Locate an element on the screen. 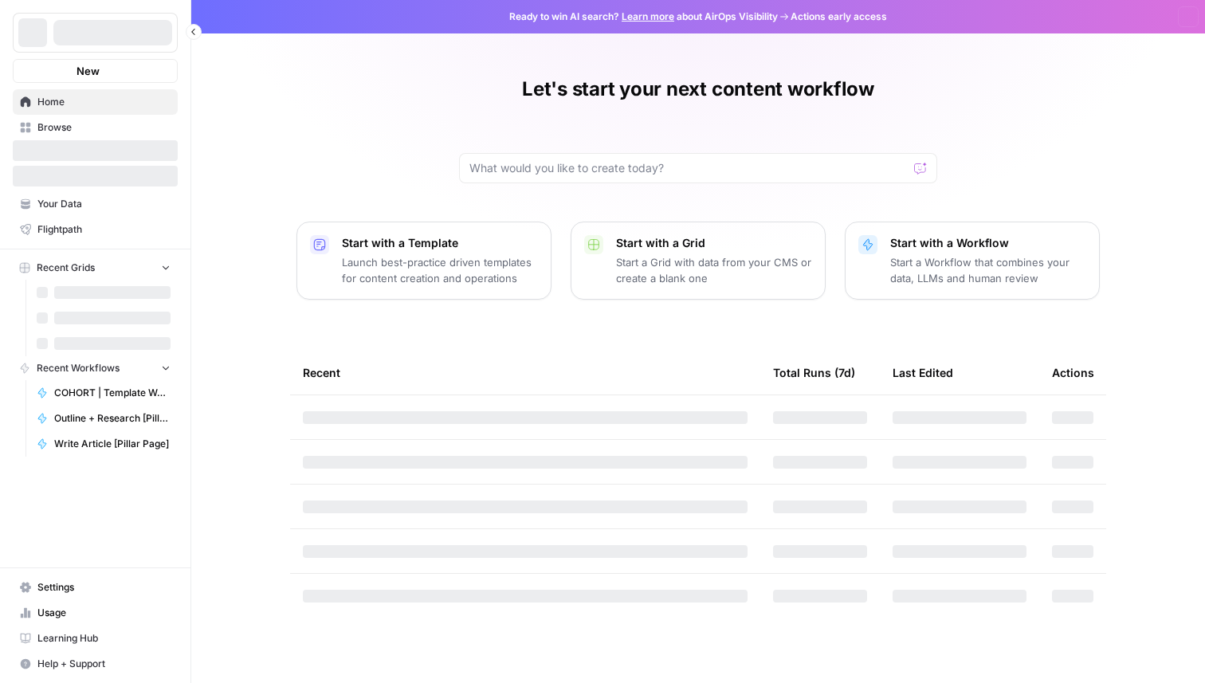  a: Browse is located at coordinates (95, 127).